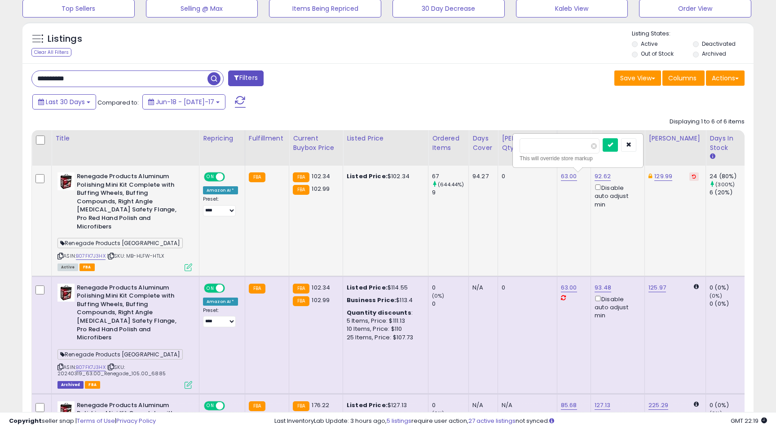 This screenshot has width=776, height=430. I want to click on button: Actions, so click(725, 78).